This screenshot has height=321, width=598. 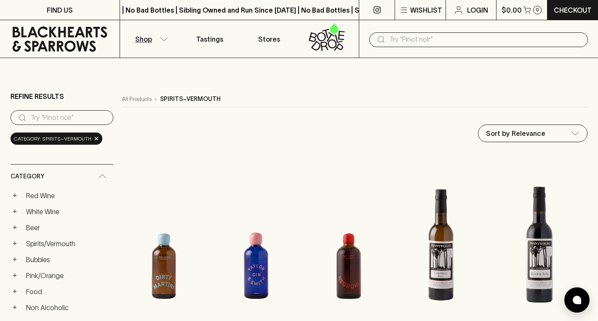 I want to click on p: Refine Results, so click(x=37, y=96).